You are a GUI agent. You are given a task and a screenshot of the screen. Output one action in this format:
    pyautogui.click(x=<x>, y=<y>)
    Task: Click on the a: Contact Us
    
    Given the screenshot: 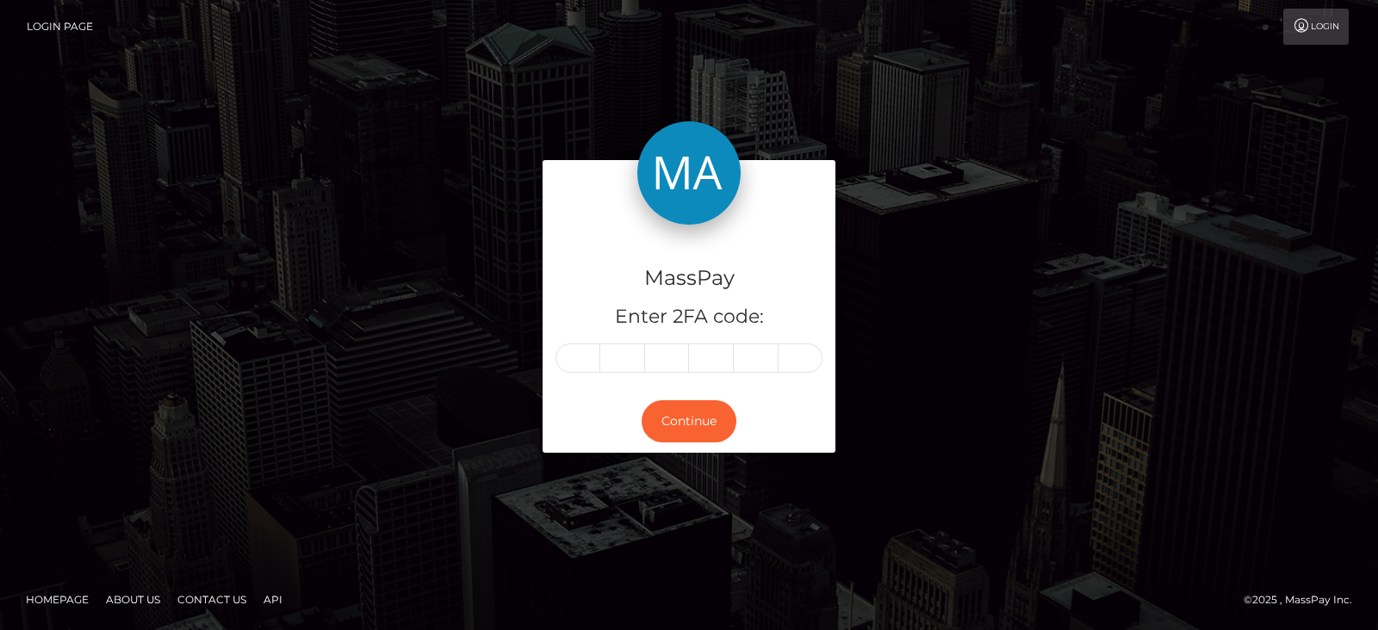 What is the action you would take?
    pyautogui.click(x=212, y=599)
    